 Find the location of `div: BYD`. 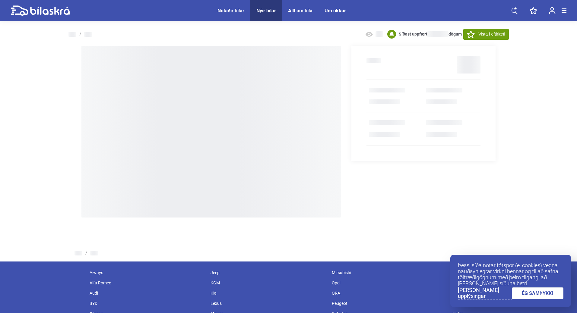

div: BYD is located at coordinates (147, 304).